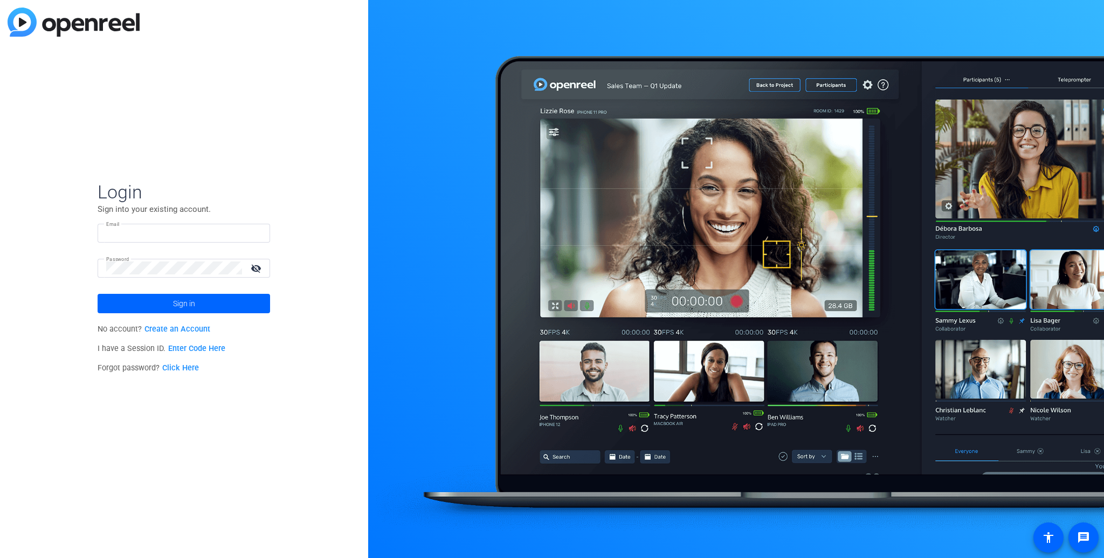 The height and width of the screenshot is (558, 1104). I want to click on button: Sign in, so click(184, 303).